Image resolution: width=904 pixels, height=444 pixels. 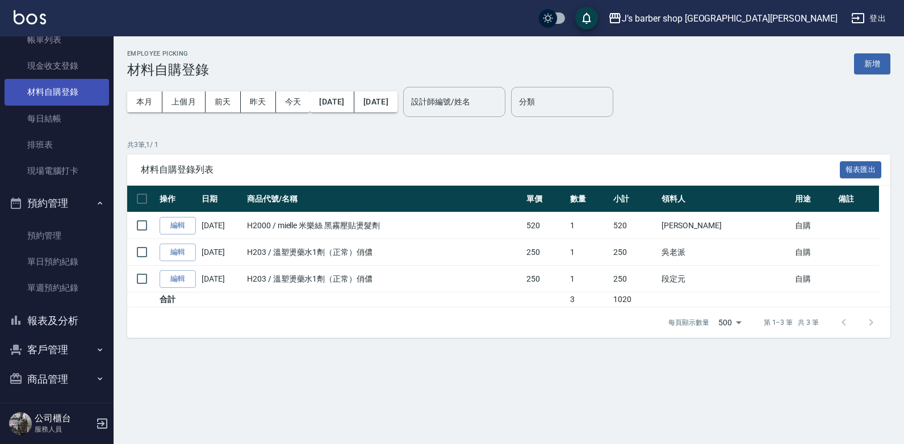 What do you see at coordinates (20, 423) in the screenshot?
I see `img: Person` at bounding box center [20, 423].